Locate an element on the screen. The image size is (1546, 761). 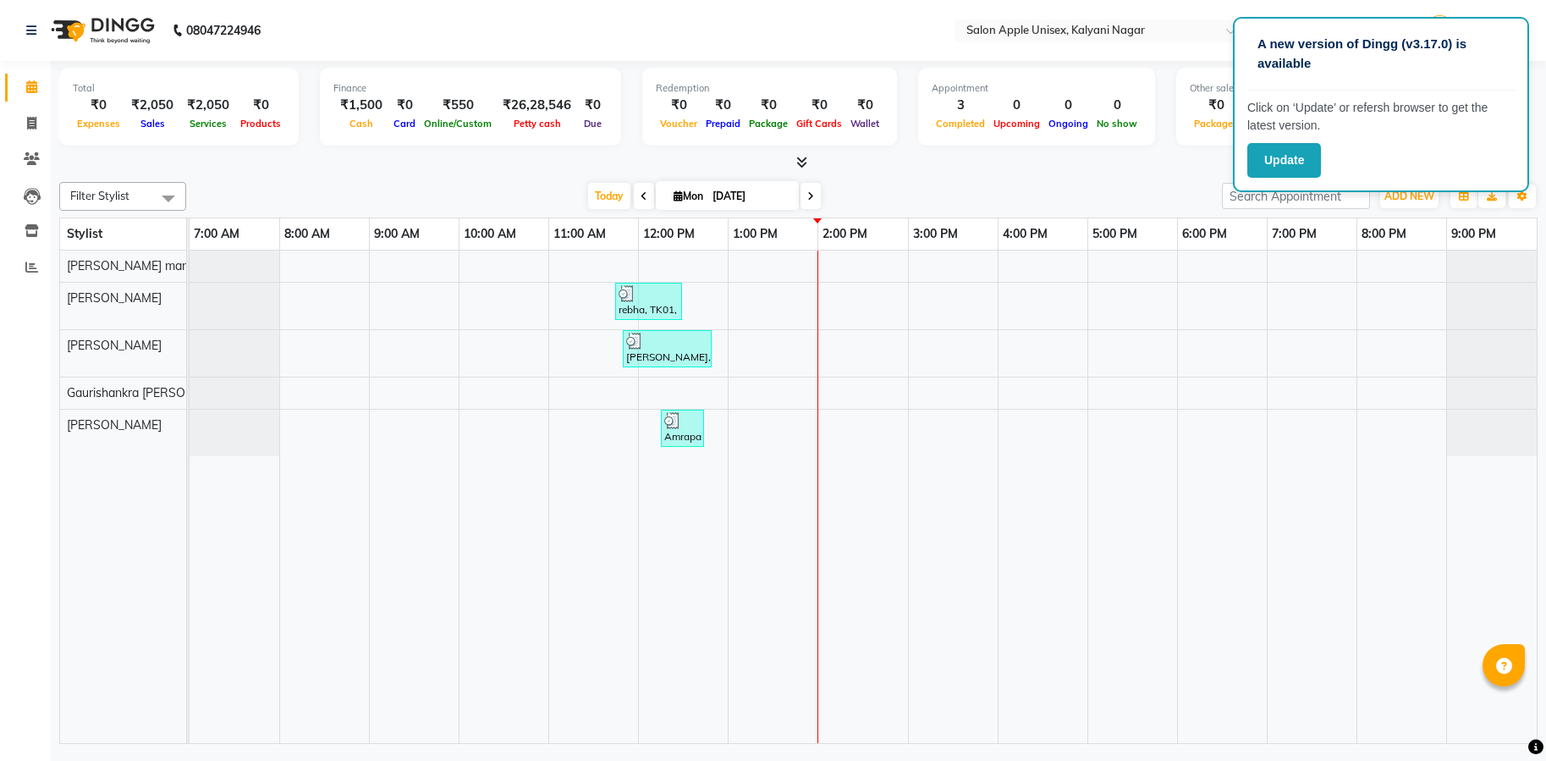
span: No show is located at coordinates (1117, 124).